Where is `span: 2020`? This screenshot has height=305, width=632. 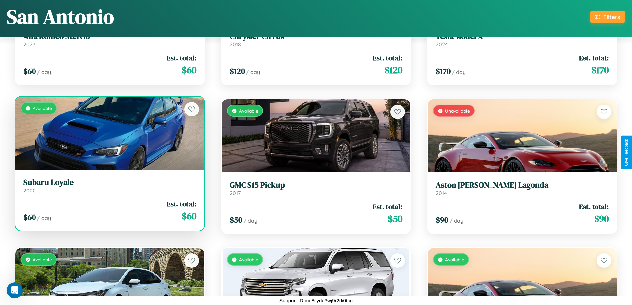
span: 2020 is located at coordinates (30, 190).